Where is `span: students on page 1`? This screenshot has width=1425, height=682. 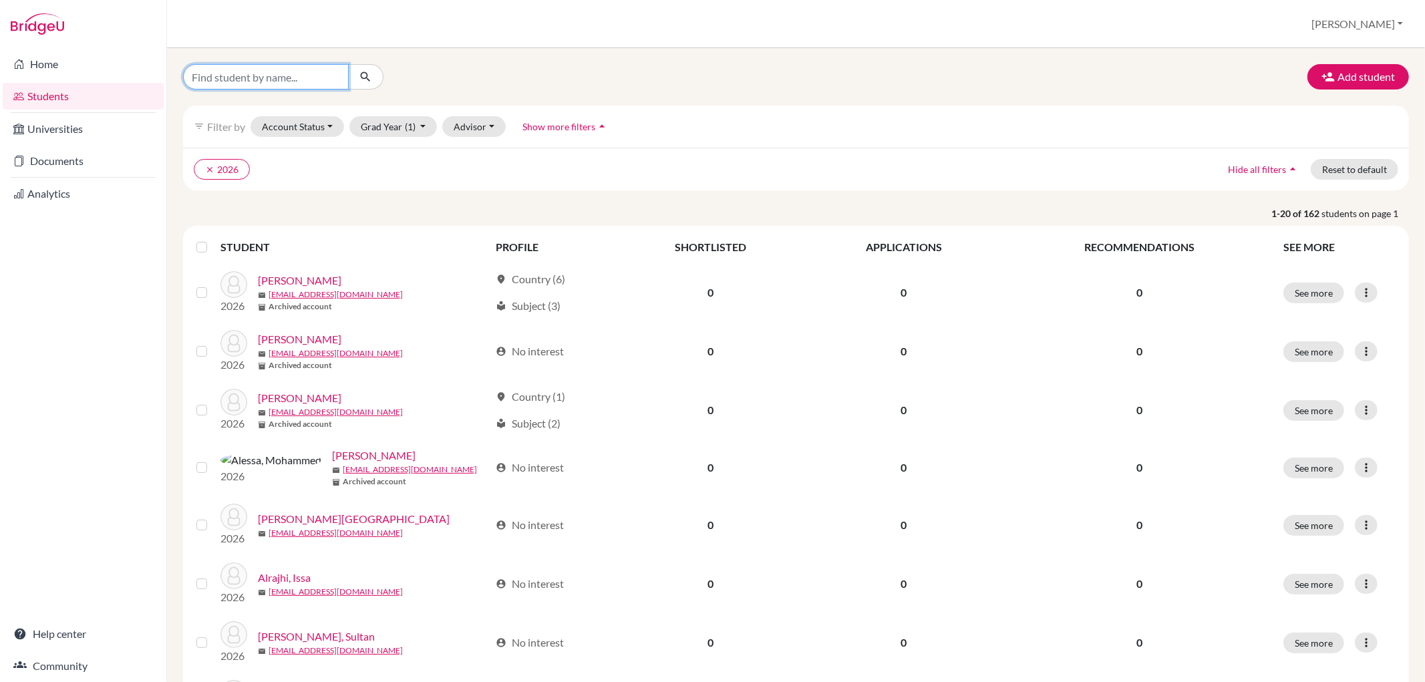 span: students on page 1 is located at coordinates (1365, 213).